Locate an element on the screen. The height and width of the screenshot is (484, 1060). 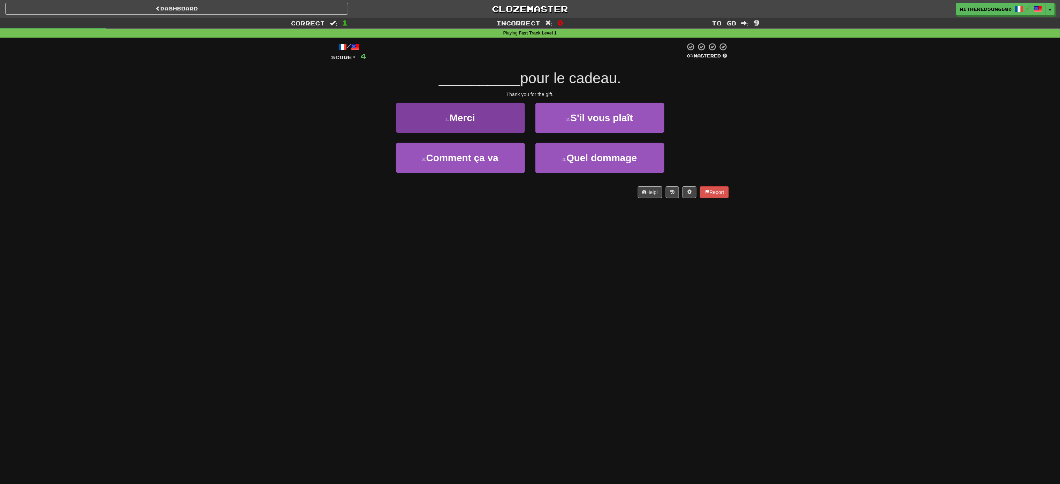
span: Merci is located at coordinates (462, 118).